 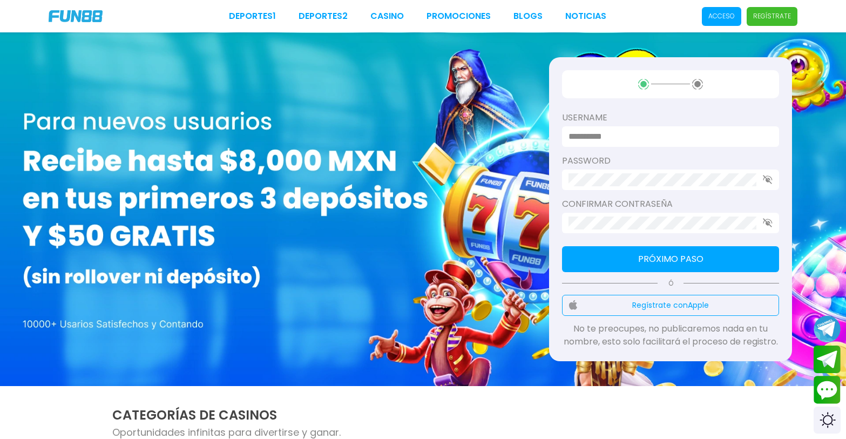 I want to click on button: Regístrate conApple, so click(x=670, y=305).